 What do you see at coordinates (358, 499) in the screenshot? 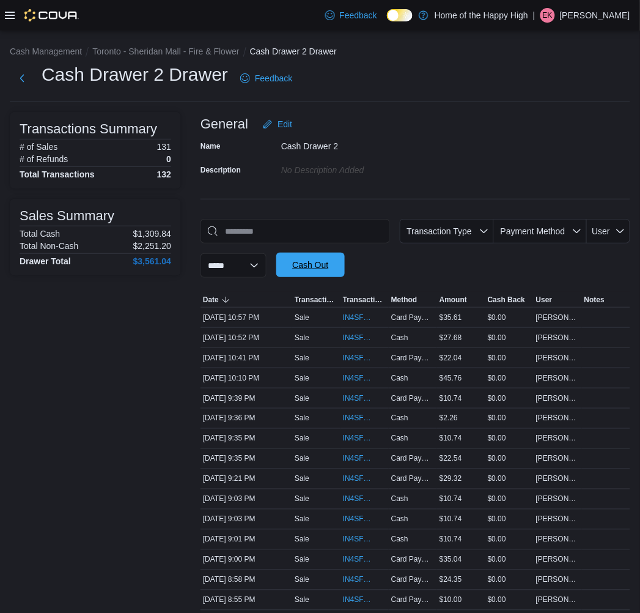
I see `span: IN4SFK-17975653` at bounding box center [358, 499].